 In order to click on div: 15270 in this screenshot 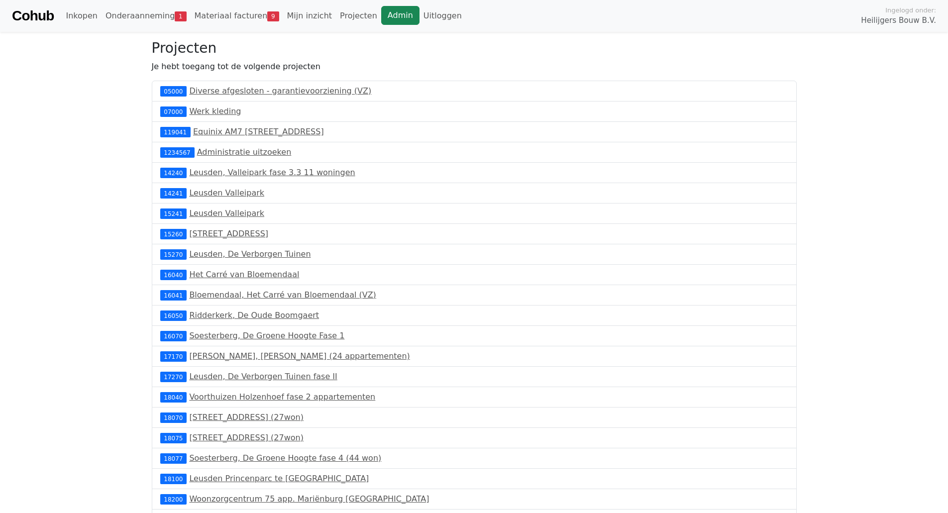, I will do `click(174, 254)`.